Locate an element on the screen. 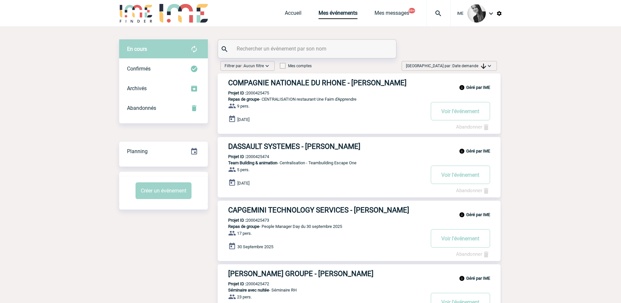 The width and height of the screenshot is (621, 303). img: 101050-0.jpg is located at coordinates (477, 13).